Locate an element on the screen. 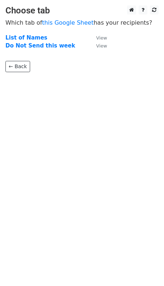 The image size is (164, 286). h3: Choose tab is located at coordinates (82, 11).